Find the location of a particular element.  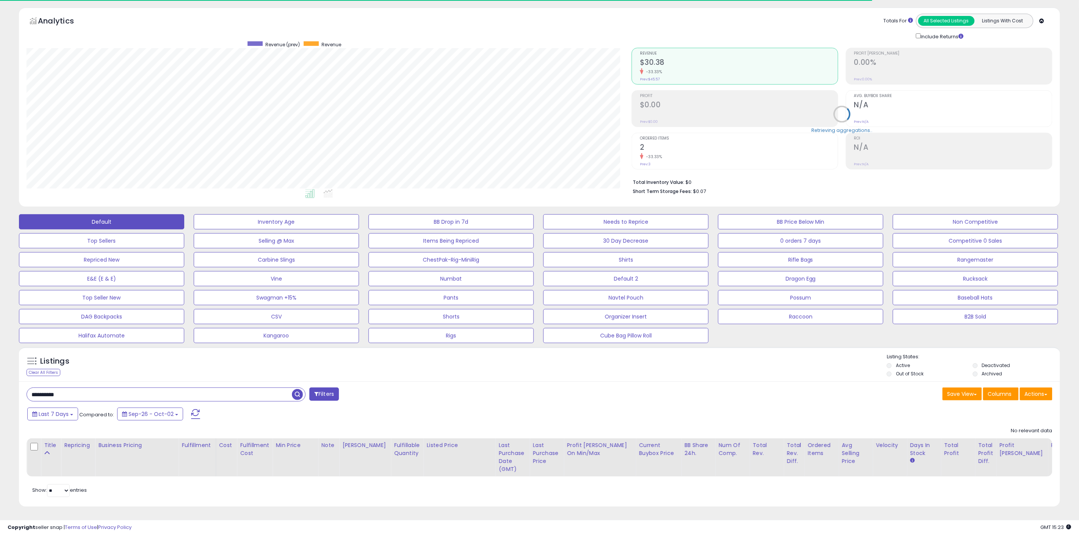

span: 2025-10-10 15:23 GMT is located at coordinates (1056, 527).